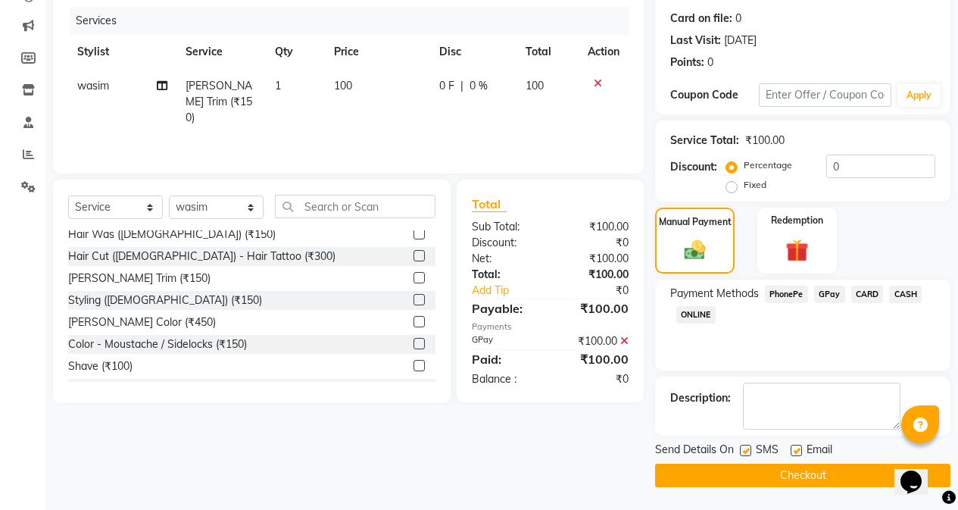 The width and height of the screenshot is (958, 510). Describe the element at coordinates (695, 222) in the screenshot. I see `label: Manual Payment` at that location.